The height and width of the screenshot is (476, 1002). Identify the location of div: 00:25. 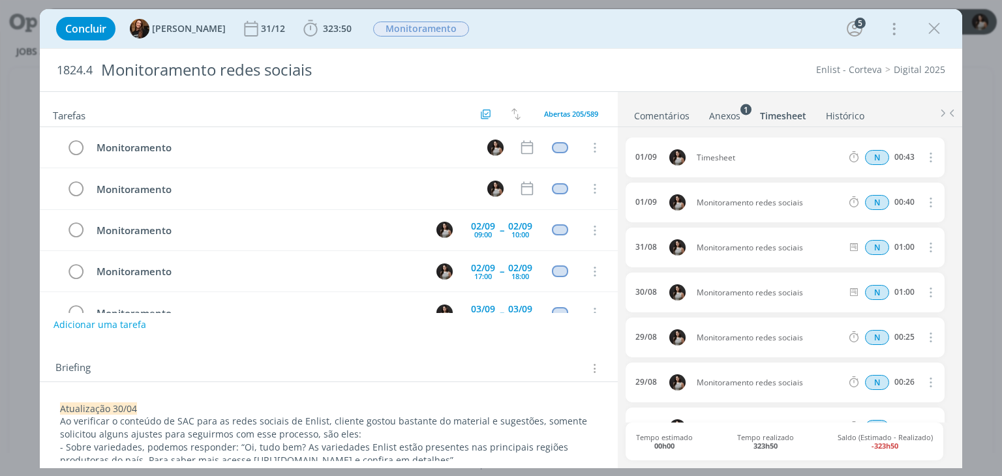
(904, 337).